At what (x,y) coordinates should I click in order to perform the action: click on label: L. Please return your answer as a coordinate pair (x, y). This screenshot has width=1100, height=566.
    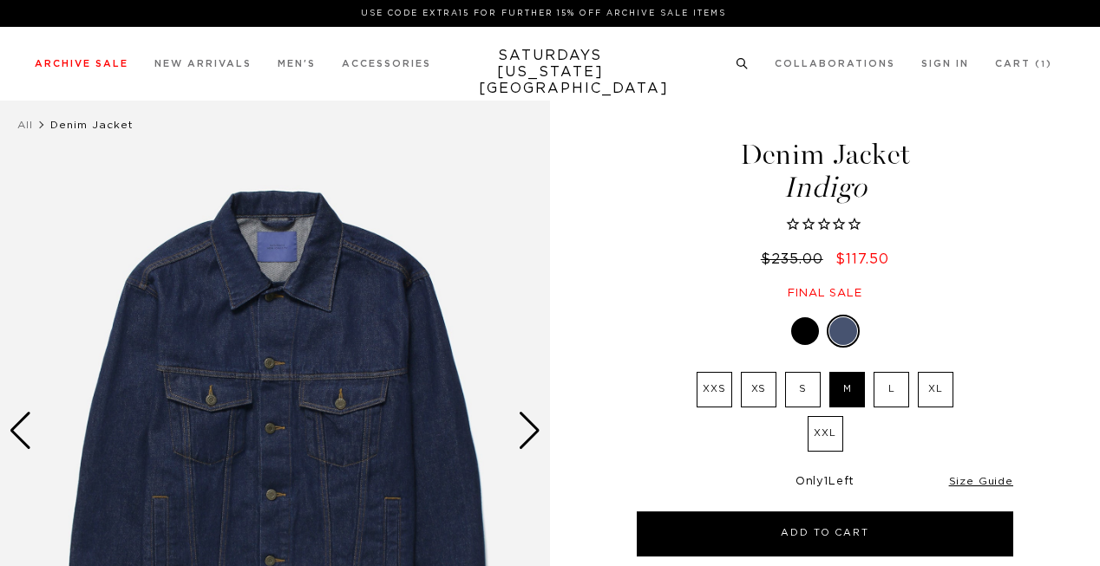
    Looking at the image, I should click on (891, 389).